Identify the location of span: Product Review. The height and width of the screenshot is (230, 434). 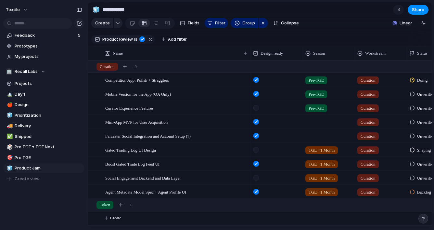
(118, 39).